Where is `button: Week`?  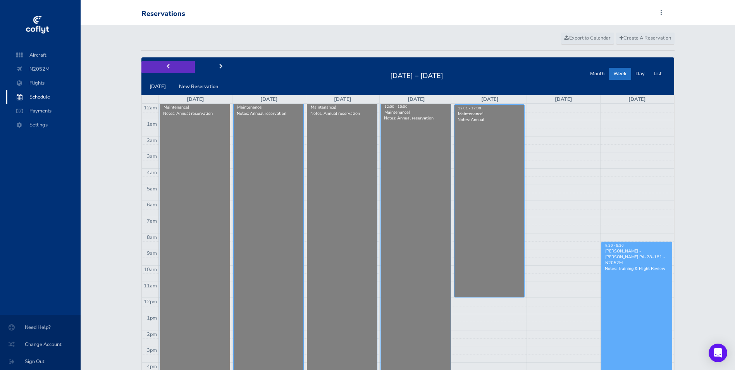 button: Week is located at coordinates (620, 74).